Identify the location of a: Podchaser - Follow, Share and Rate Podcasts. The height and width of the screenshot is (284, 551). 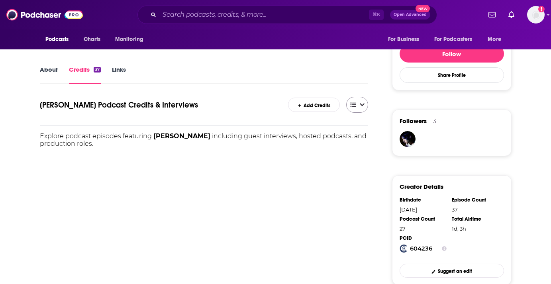
(45, 15).